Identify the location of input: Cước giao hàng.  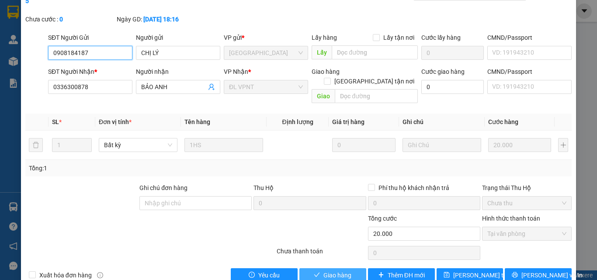
(452, 87).